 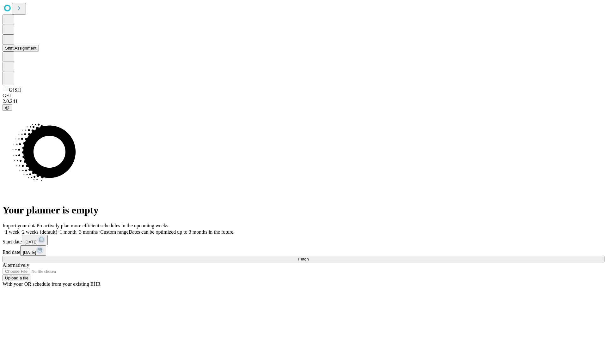 What do you see at coordinates (20, 226) in the screenshot?
I see `span: Import your data` at bounding box center [20, 226].